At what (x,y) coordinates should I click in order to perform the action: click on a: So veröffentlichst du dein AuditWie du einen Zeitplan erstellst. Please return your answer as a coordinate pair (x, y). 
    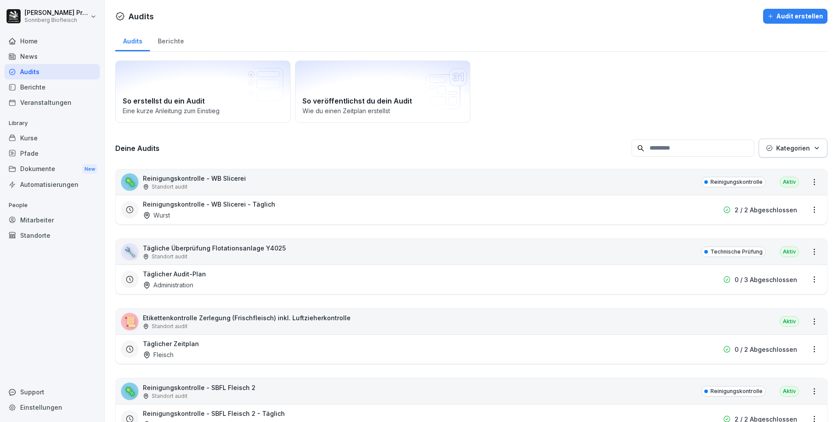
    Looking at the image, I should click on (383, 92).